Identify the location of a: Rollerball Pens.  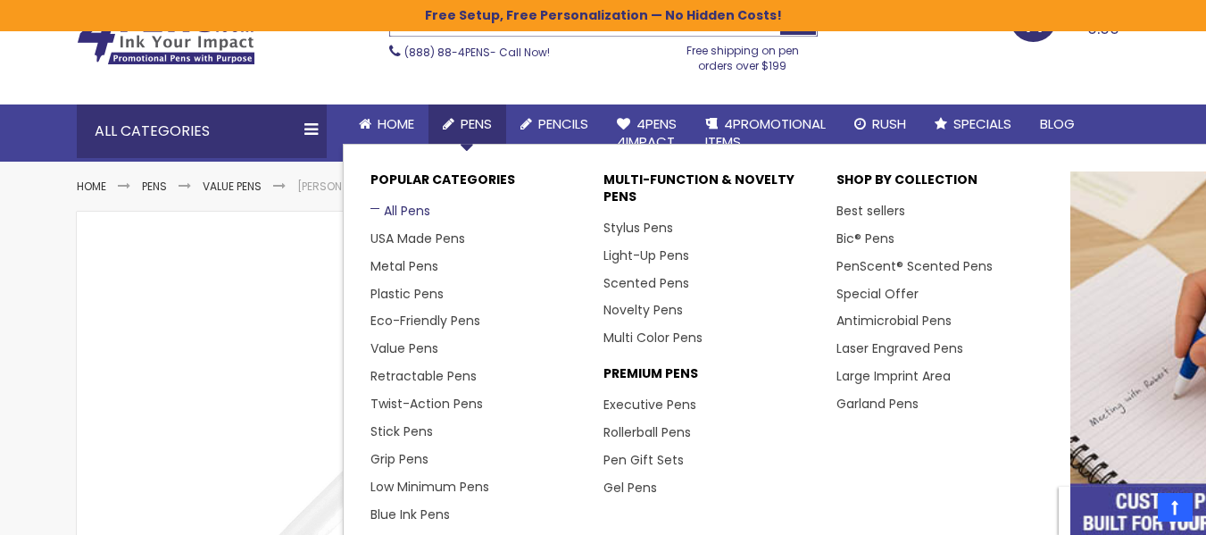
(647, 432).